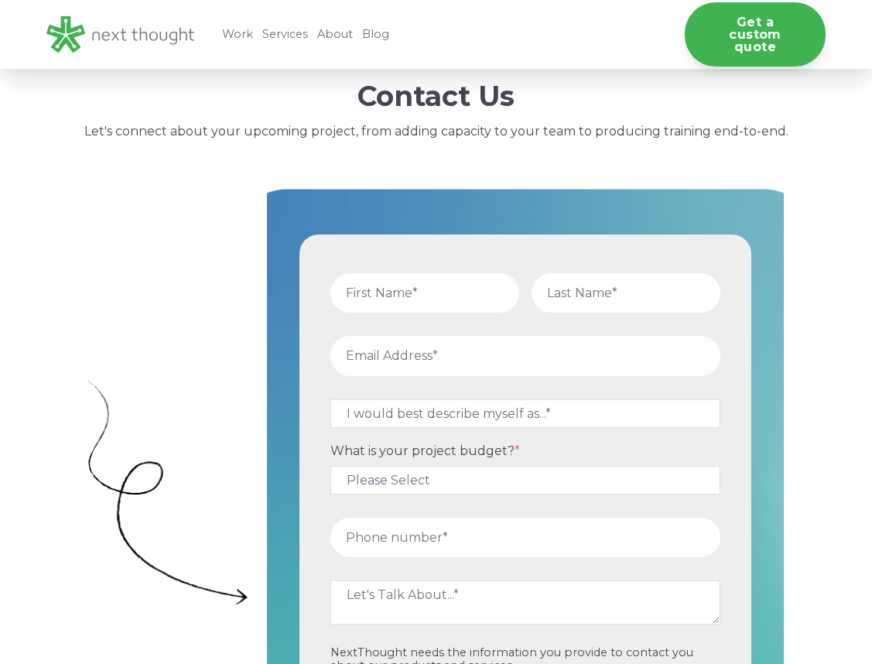 The height and width of the screenshot is (664, 872). What do you see at coordinates (526, 537) in the screenshot?
I see `input: Phone number*` at bounding box center [526, 537].